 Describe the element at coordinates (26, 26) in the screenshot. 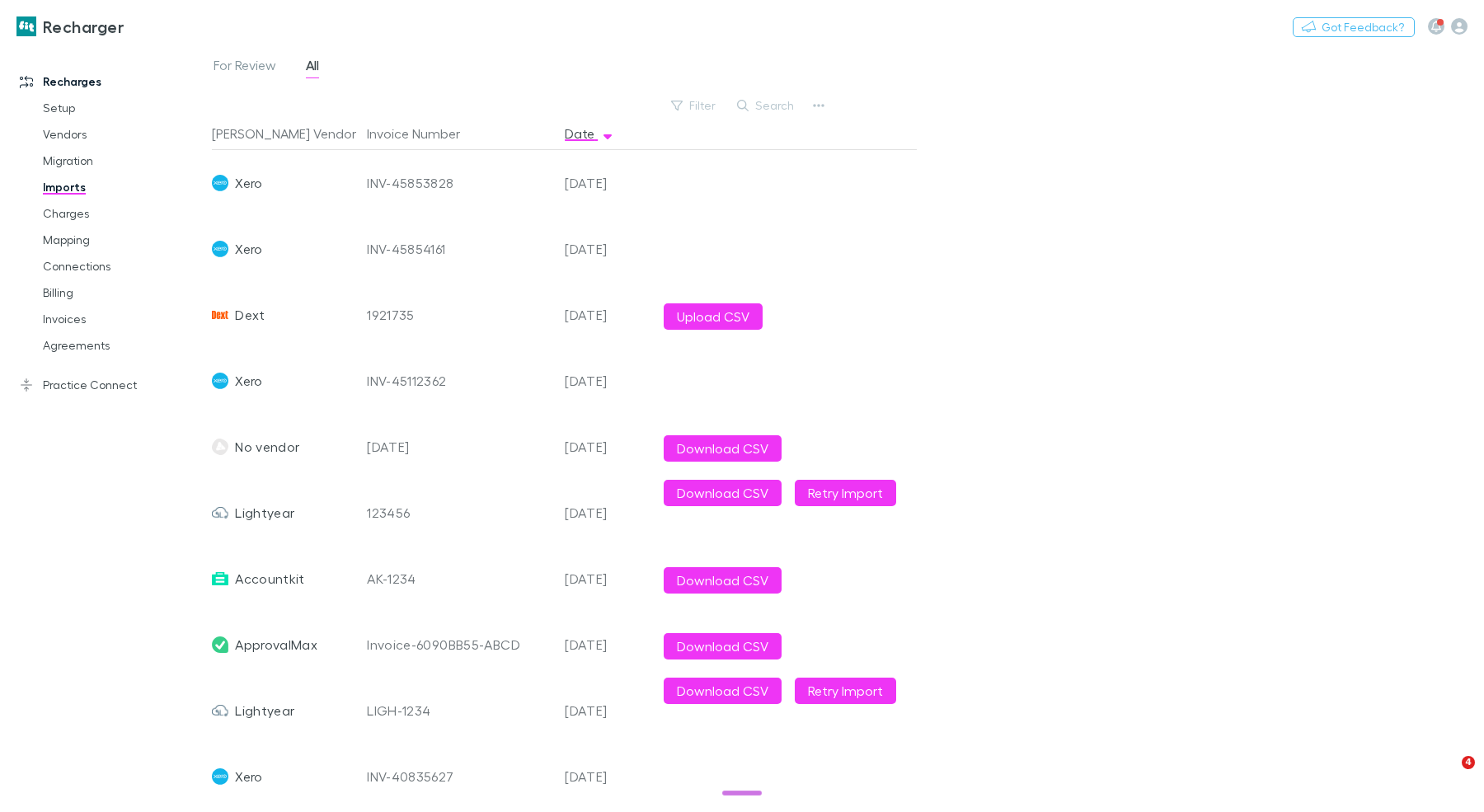

I see `img: Recharger's Logo` at that location.